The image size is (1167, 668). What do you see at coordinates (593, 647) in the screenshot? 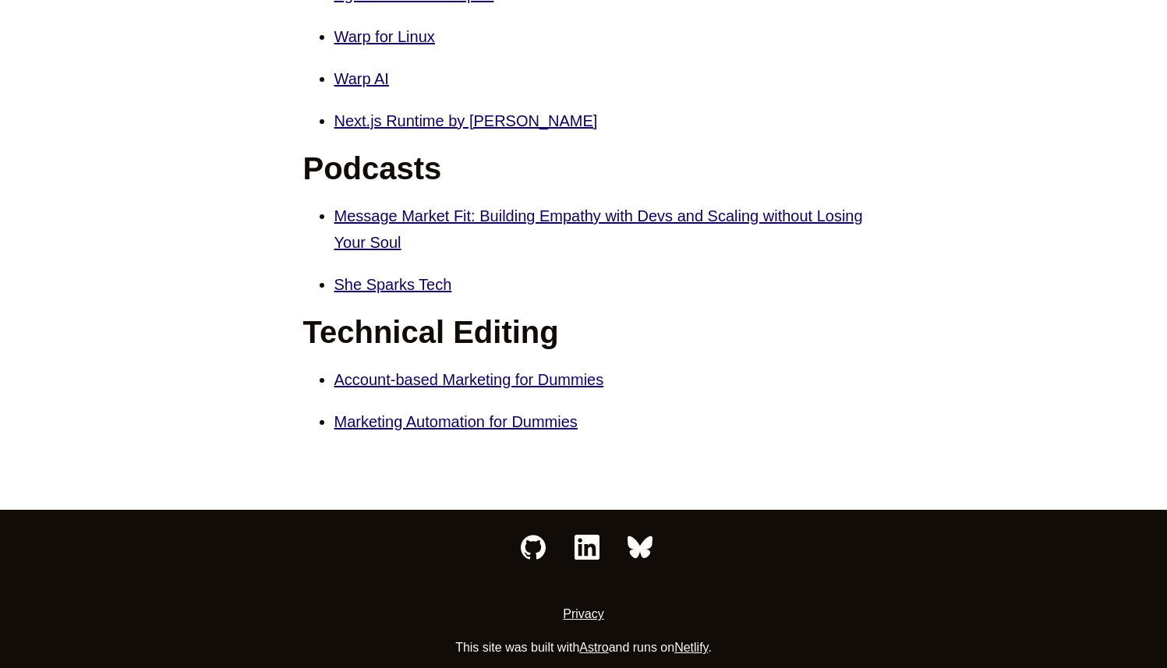
I see `a: Astro` at bounding box center [593, 647].